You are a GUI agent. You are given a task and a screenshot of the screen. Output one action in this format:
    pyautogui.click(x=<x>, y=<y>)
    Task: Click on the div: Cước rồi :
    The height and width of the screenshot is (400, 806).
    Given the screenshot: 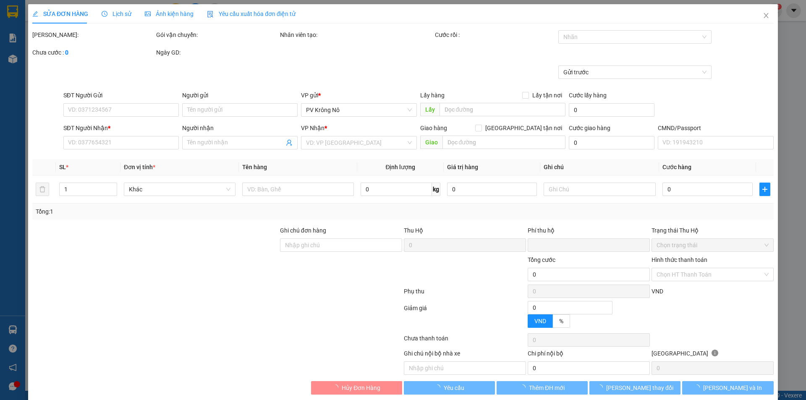 What is the action you would take?
    pyautogui.click(x=496, y=35)
    